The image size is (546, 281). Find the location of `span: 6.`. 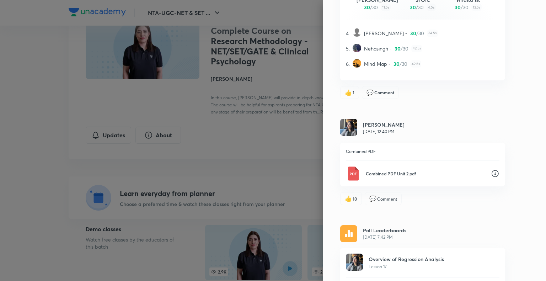

span: 6. is located at coordinates (348, 64).